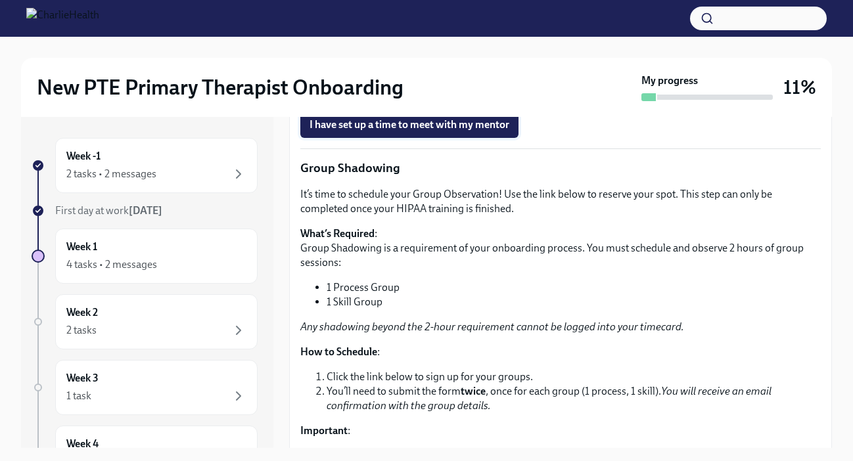 This screenshot has width=853, height=461. I want to click on button: I have set up a time to meet with my mentor, so click(410, 125).